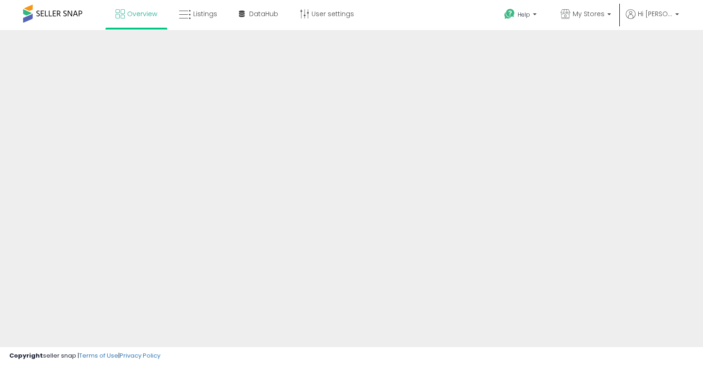 The height and width of the screenshot is (365, 703). What do you see at coordinates (98, 356) in the screenshot?
I see `a: Terms of Use` at bounding box center [98, 356].